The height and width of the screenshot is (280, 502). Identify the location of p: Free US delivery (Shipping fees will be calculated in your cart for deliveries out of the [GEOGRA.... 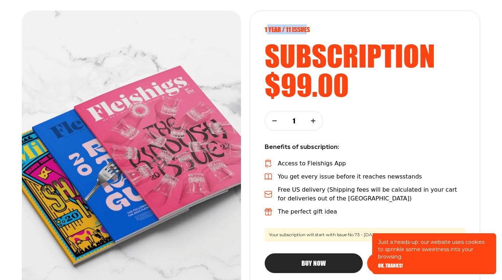
(371, 194).